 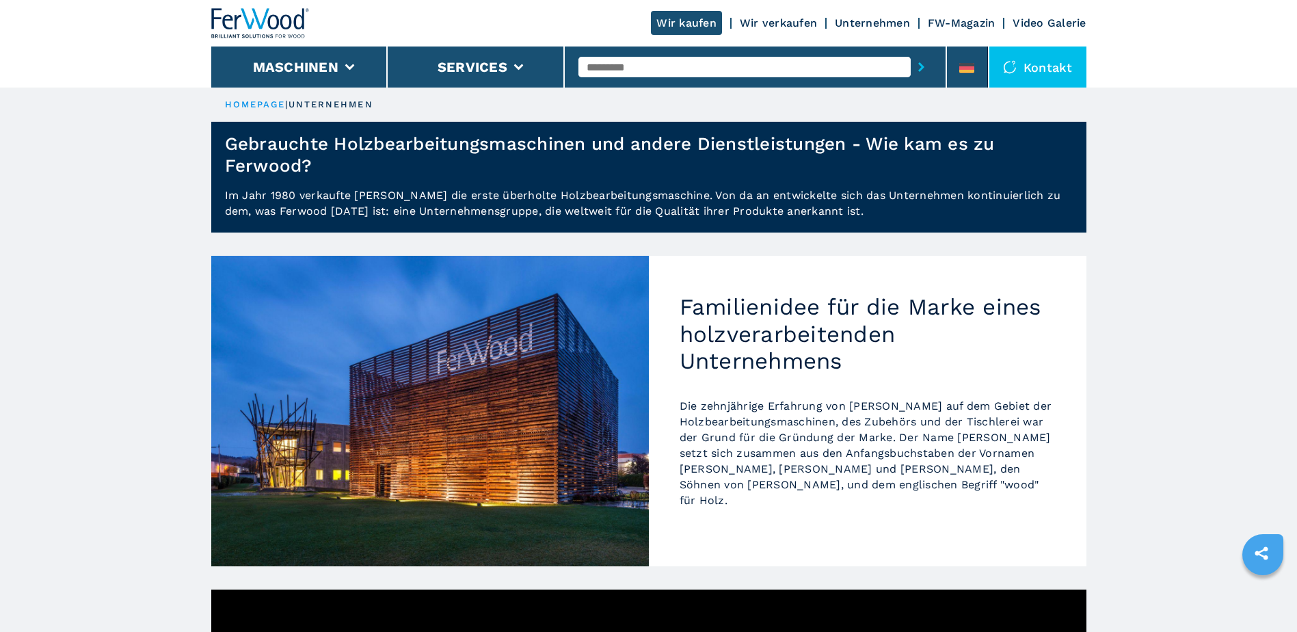 What do you see at coordinates (1049, 23) in the screenshot?
I see `a: Video Galerie` at bounding box center [1049, 23].